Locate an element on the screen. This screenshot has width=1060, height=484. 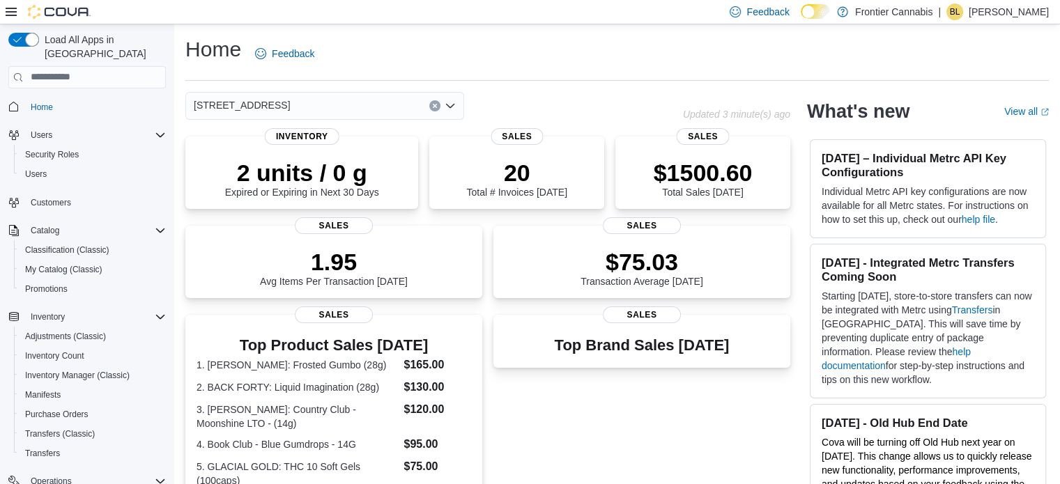
a: Adjustments (Classic) is located at coordinates (66, 337).